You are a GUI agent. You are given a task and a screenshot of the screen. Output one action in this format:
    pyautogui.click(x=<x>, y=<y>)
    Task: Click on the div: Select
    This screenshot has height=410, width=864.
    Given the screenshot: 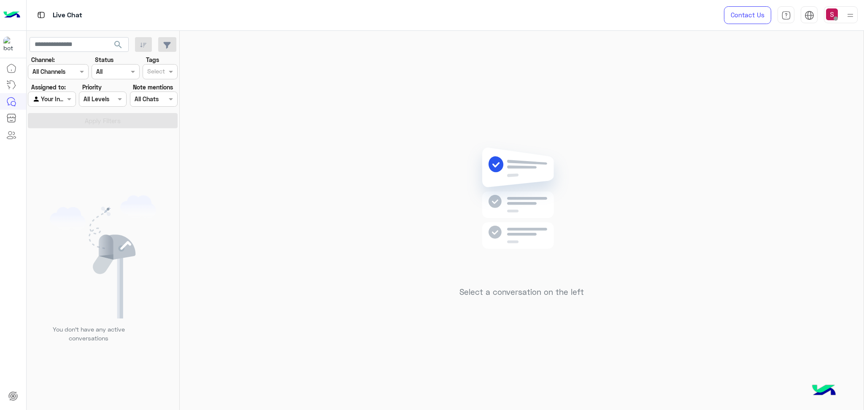 What is the action you would take?
    pyautogui.click(x=155, y=72)
    